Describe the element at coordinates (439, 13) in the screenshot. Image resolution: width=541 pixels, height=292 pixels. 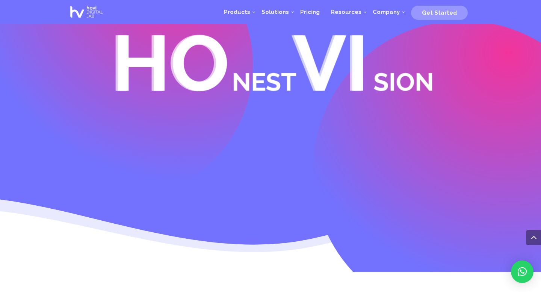
I see `span: Get Started` at that location.